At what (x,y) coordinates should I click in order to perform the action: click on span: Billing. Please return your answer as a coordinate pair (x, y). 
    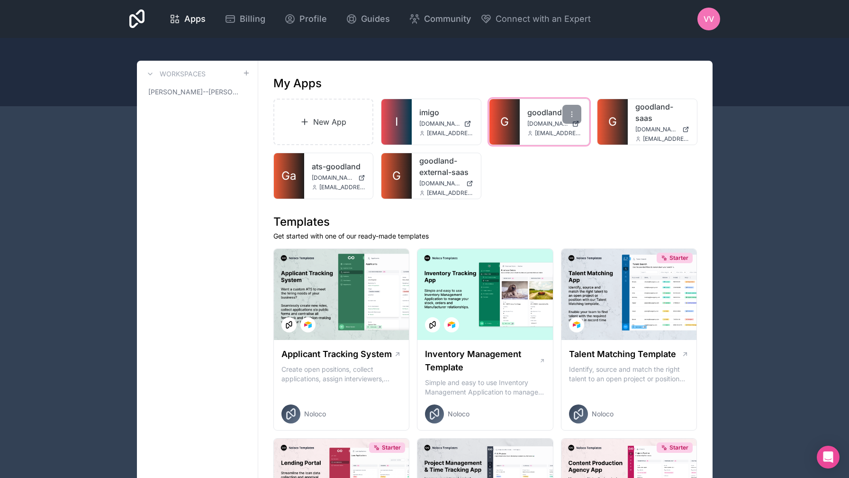
    Looking at the image, I should click on (252, 19).